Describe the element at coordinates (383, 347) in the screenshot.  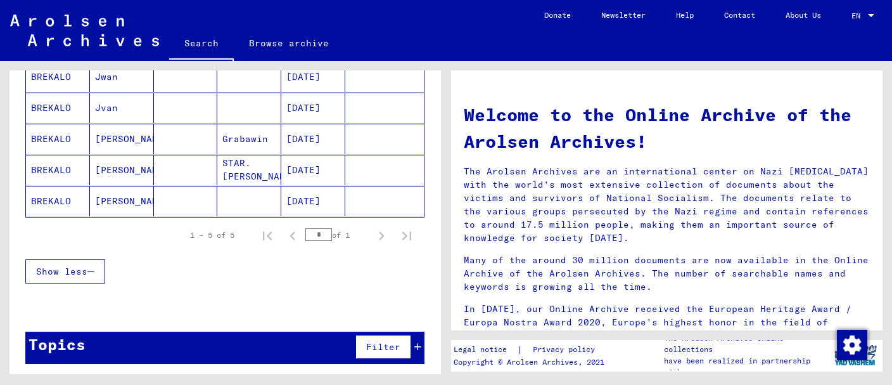
I see `button: Filter` at that location.